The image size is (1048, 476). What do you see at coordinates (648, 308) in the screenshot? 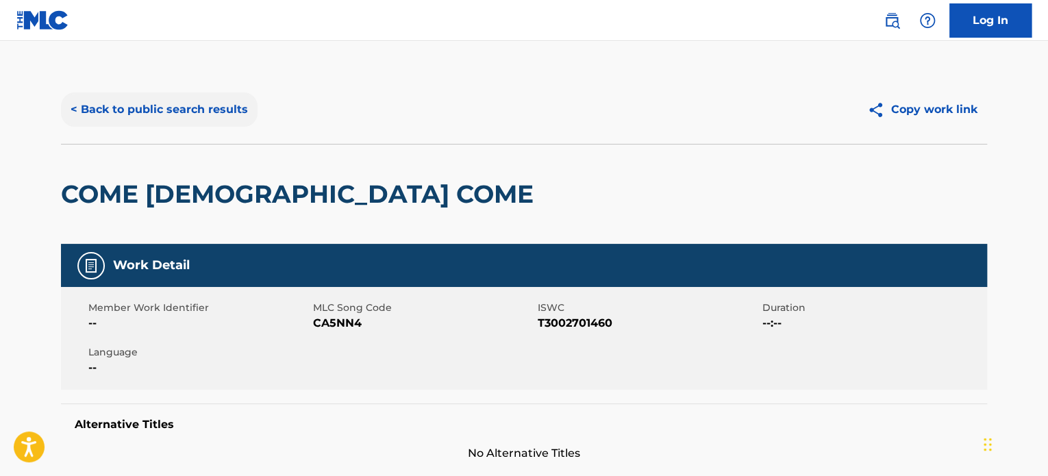
I see `span: ISWC` at bounding box center [648, 308].